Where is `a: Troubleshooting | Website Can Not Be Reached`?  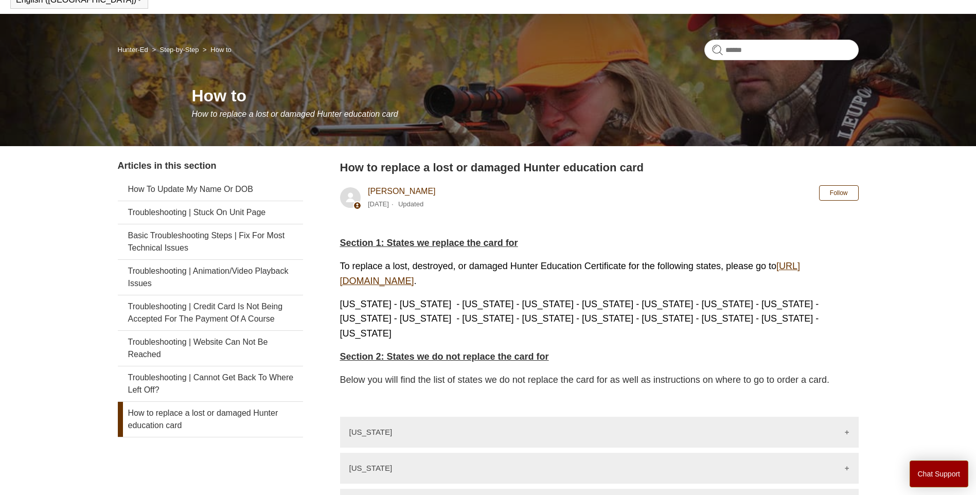
a: Troubleshooting | Website Can Not Be Reached is located at coordinates (210, 348).